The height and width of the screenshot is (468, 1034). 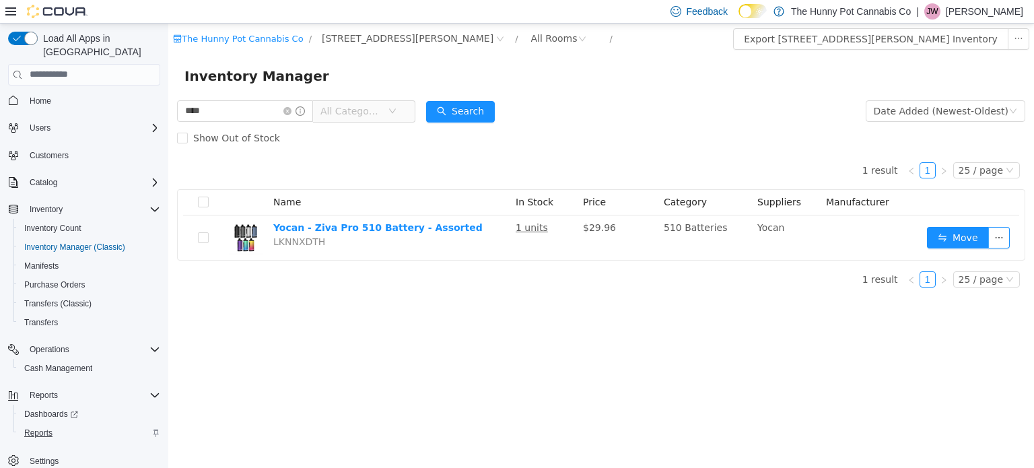 I want to click on a: icon: shopThe Hunny Pot Cannabis Co, so click(x=69, y=15).